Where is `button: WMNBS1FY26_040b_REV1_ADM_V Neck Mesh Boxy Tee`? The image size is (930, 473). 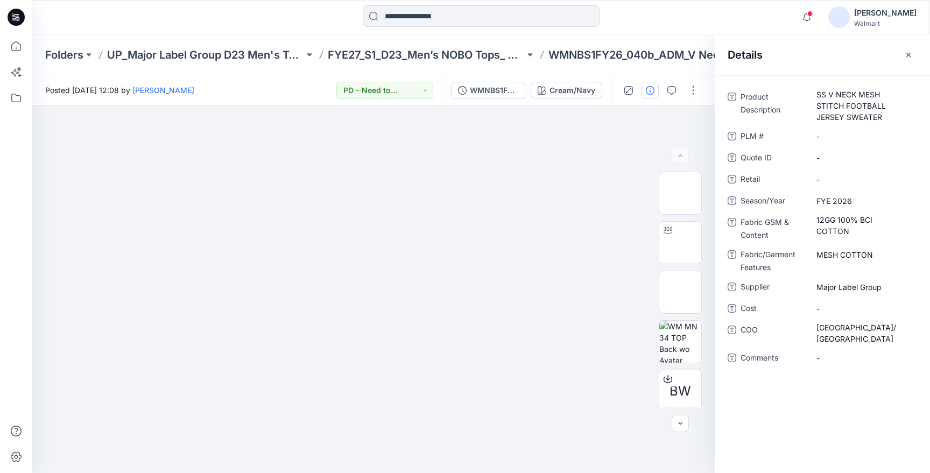
button: WMNBS1FY26_040b_REV1_ADM_V Neck Mesh Boxy Tee is located at coordinates (489, 90).